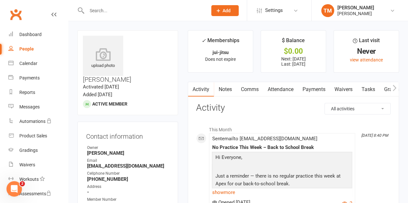 The image size is (408, 203). I want to click on span: Does not expire, so click(220, 59).